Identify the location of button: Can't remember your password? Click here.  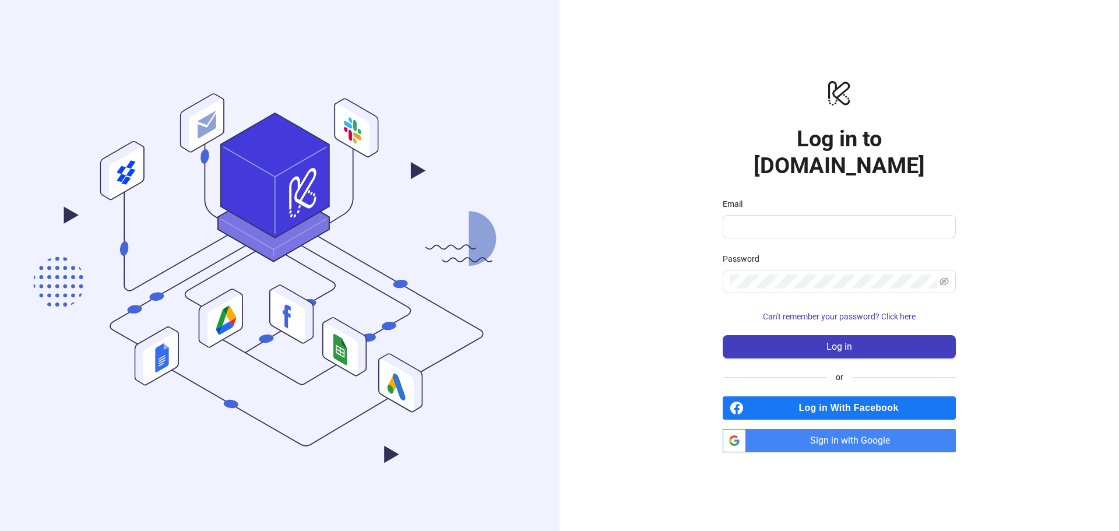
(840, 317).